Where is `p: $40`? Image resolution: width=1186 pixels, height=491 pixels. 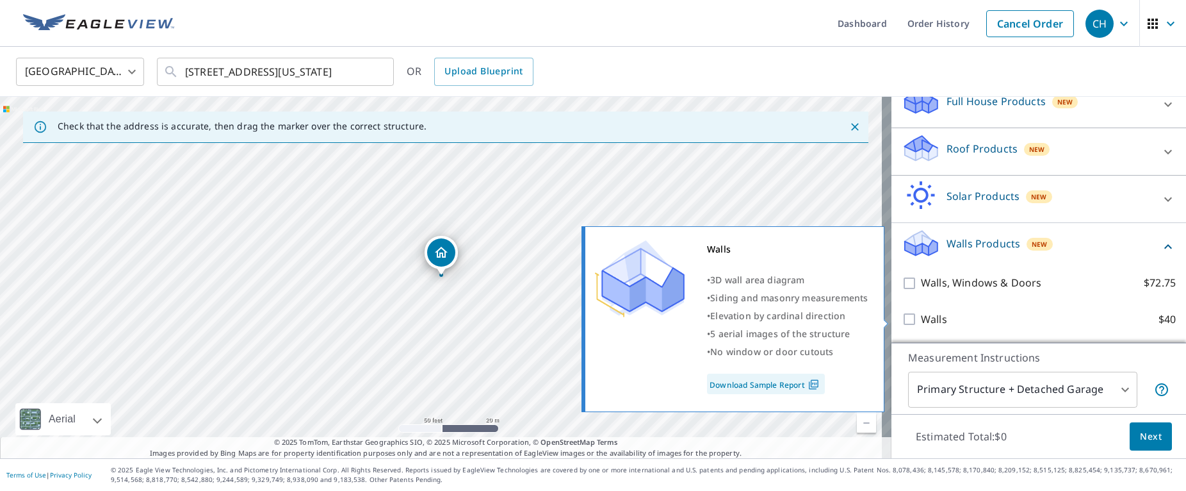 p: $40 is located at coordinates (1167, 319).